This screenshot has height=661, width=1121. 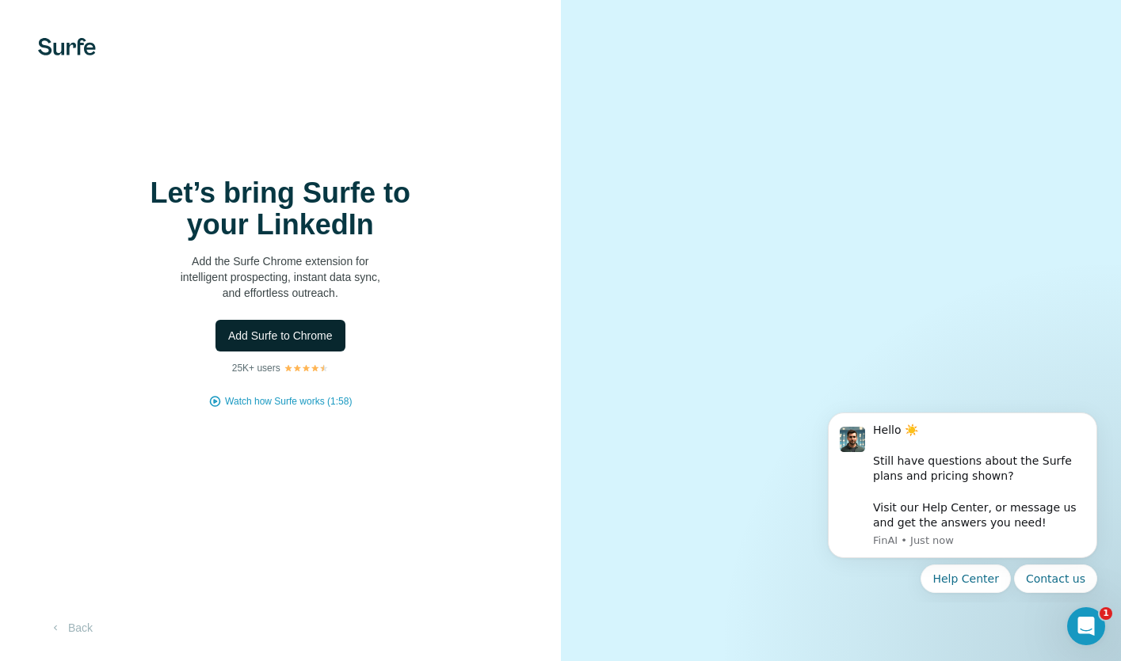 I want to click on button: Quick reply: Contact us, so click(x=251, y=181).